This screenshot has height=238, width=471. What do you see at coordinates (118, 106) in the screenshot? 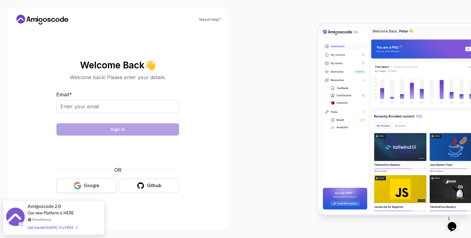
I see `input: Enter your email` at bounding box center [118, 106].